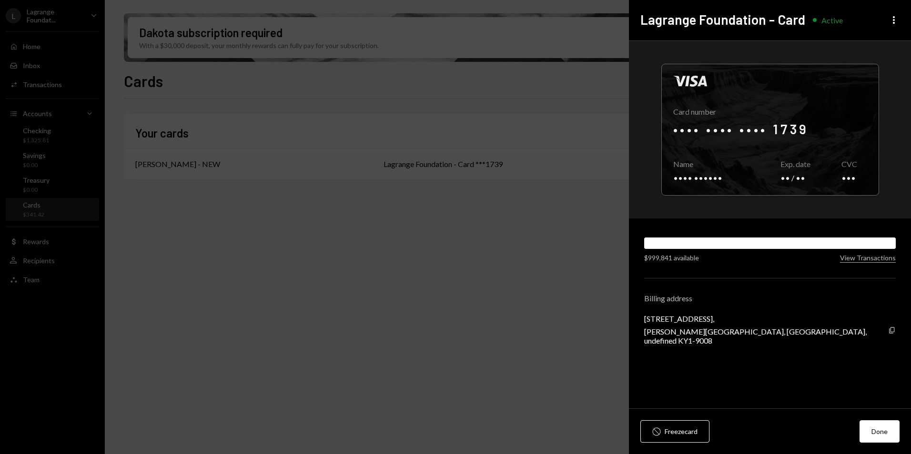 This screenshot has width=911, height=454. I want to click on div: Billing address, so click(770, 298).